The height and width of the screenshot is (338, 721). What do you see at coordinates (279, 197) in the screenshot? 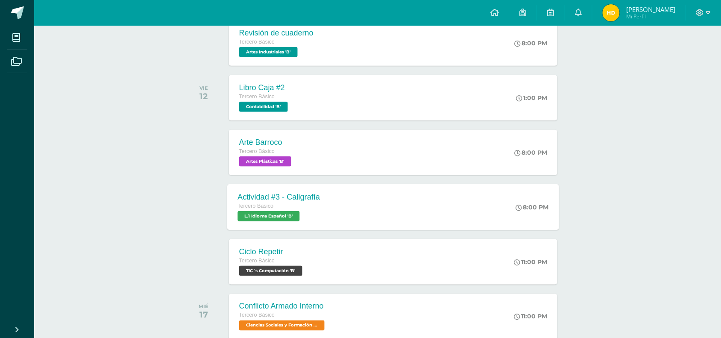
I see `div: Actividad #3 - Caligrafía` at bounding box center [279, 197].